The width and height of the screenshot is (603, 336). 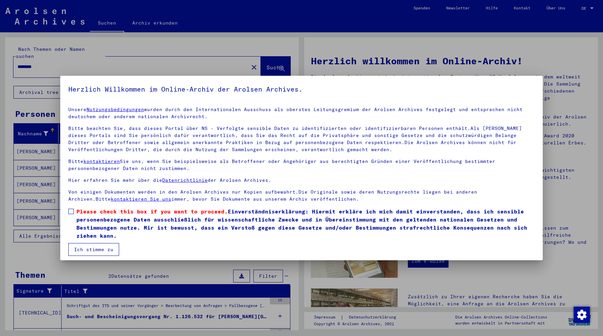 What do you see at coordinates (301, 165) in the screenshot?
I see `p: Bitte Sie uns, wenn Sie beispielsweise als Betroffener oder Angehöriger aus berechtigten Gründen ...` at bounding box center [301, 165].